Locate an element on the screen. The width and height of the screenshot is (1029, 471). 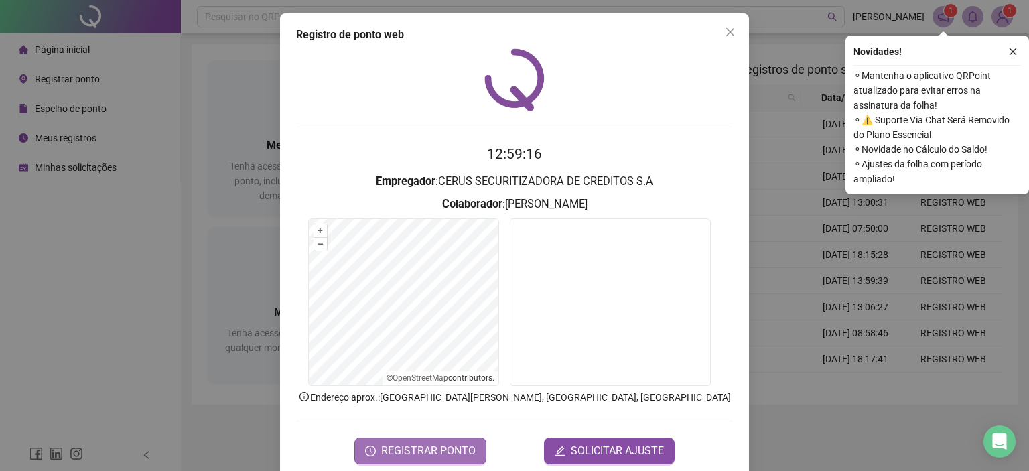
li: © contributors. is located at coordinates (440, 378).